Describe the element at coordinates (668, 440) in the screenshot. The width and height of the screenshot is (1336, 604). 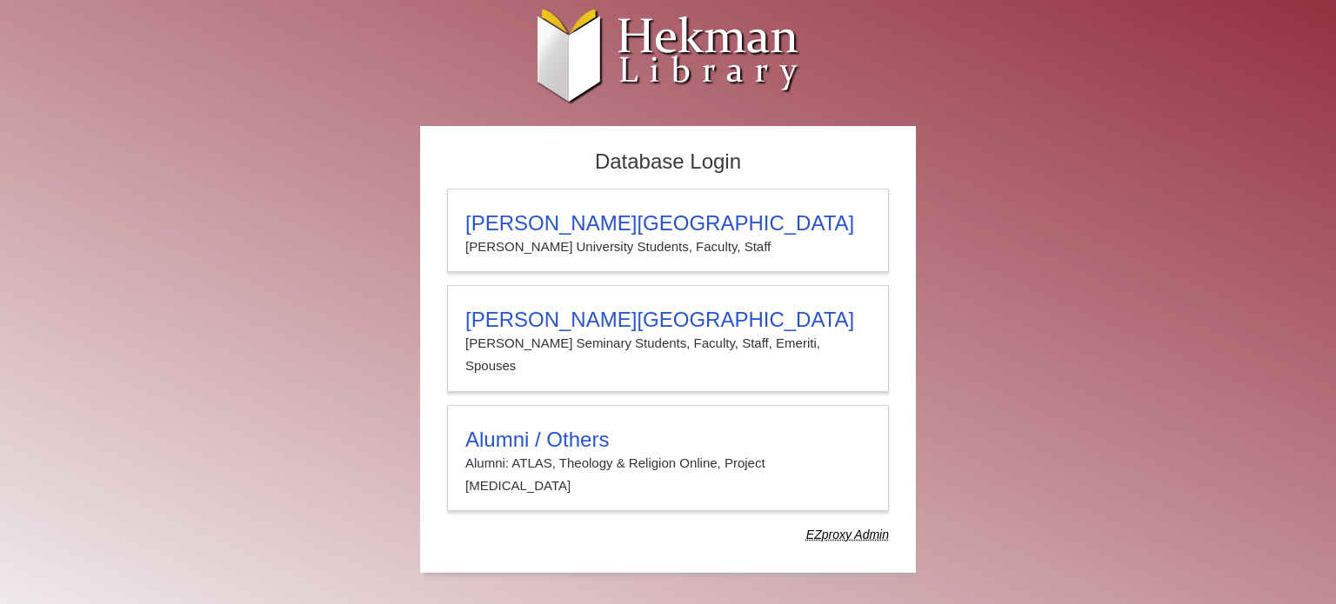
I see `h3: Alumni / Others` at that location.